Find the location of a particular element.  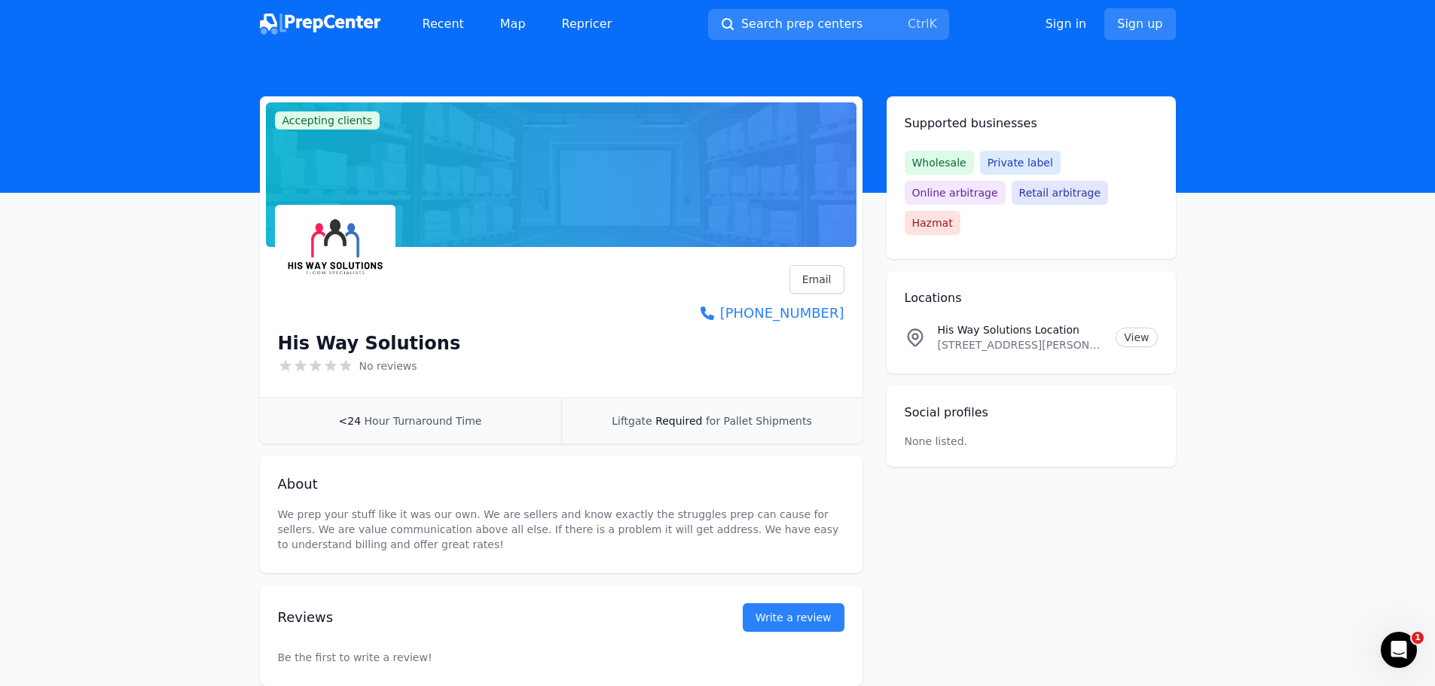

h2: Social profiles is located at coordinates (1031, 413).